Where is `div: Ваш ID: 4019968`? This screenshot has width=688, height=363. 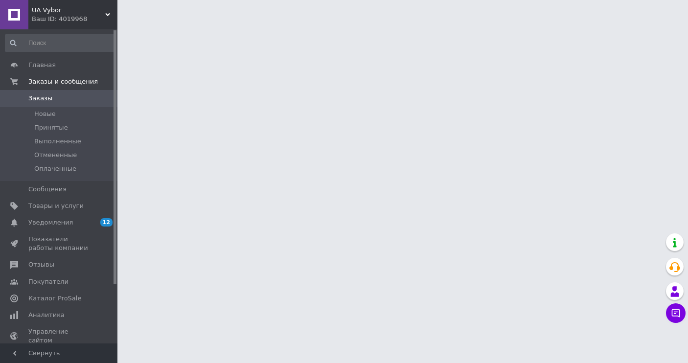
div: Ваш ID: 4019968 is located at coordinates (74, 19).